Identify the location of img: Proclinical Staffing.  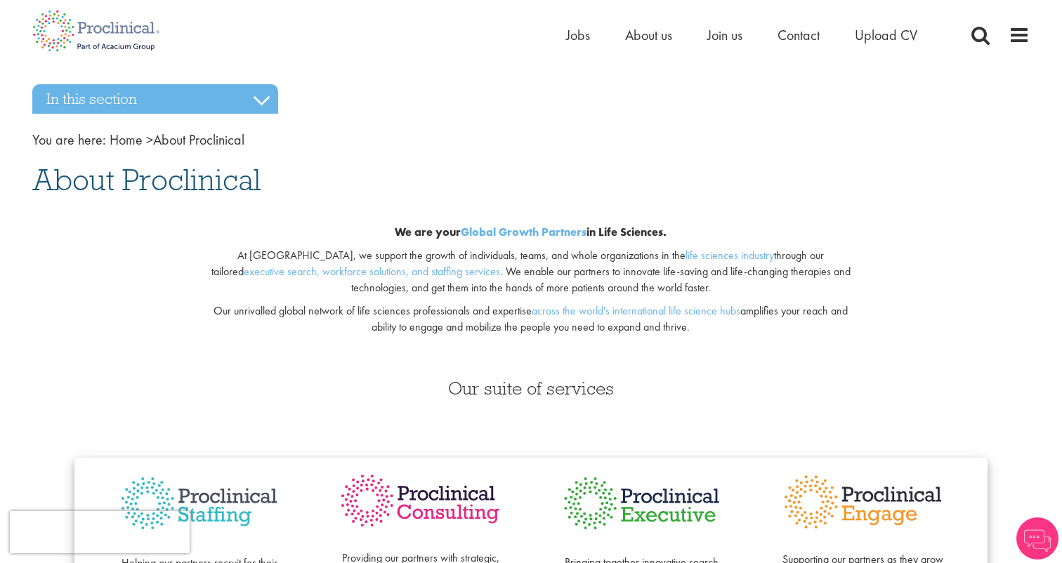
(199, 504).